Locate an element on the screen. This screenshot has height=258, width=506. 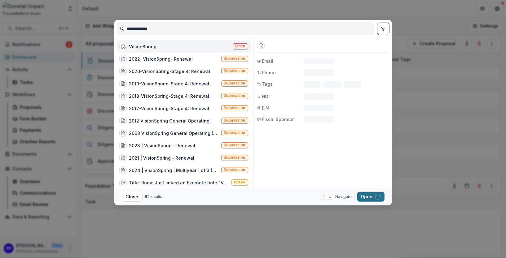
div: 2022| VisionSpring- Renewal is located at coordinates (161, 59).